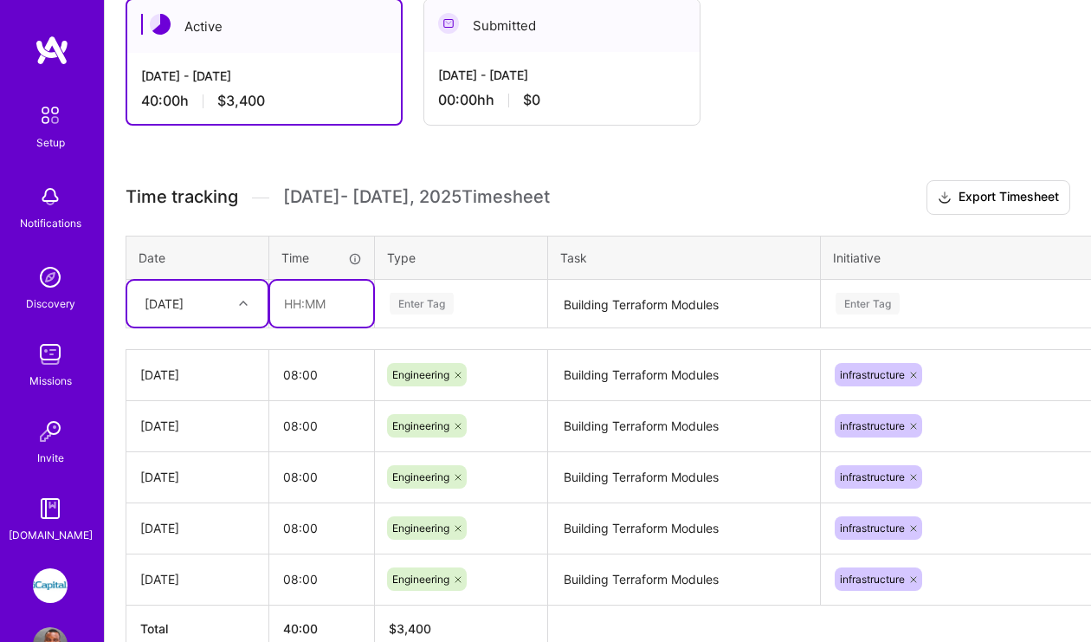  What do you see at coordinates (532, 100) in the screenshot?
I see `span: $0` at bounding box center [532, 100].